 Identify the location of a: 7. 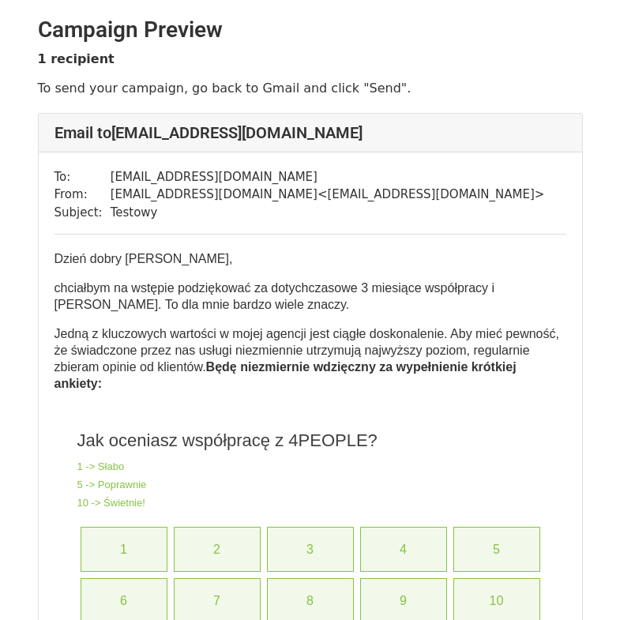
(217, 601).